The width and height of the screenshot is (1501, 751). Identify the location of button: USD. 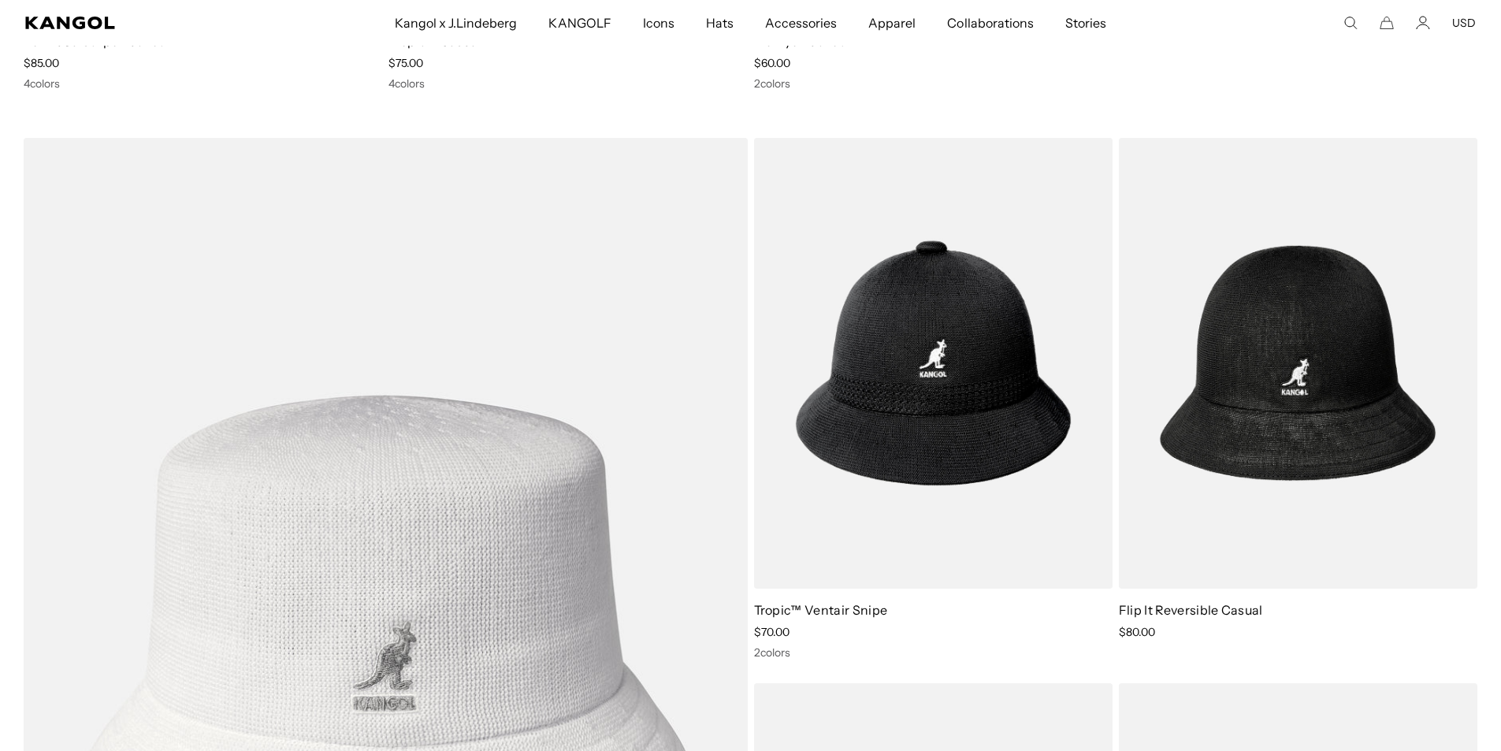
(1464, 23).